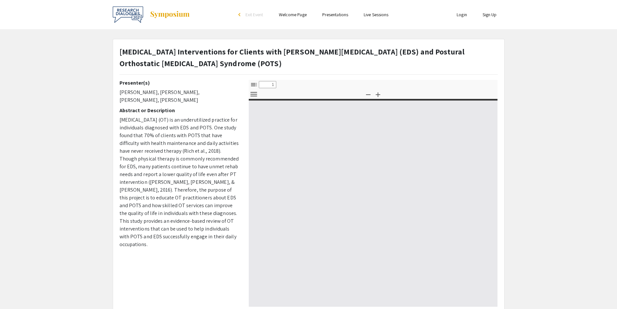 This screenshot has width=617, height=309. I want to click on button: Zoom Out, so click(368, 94).